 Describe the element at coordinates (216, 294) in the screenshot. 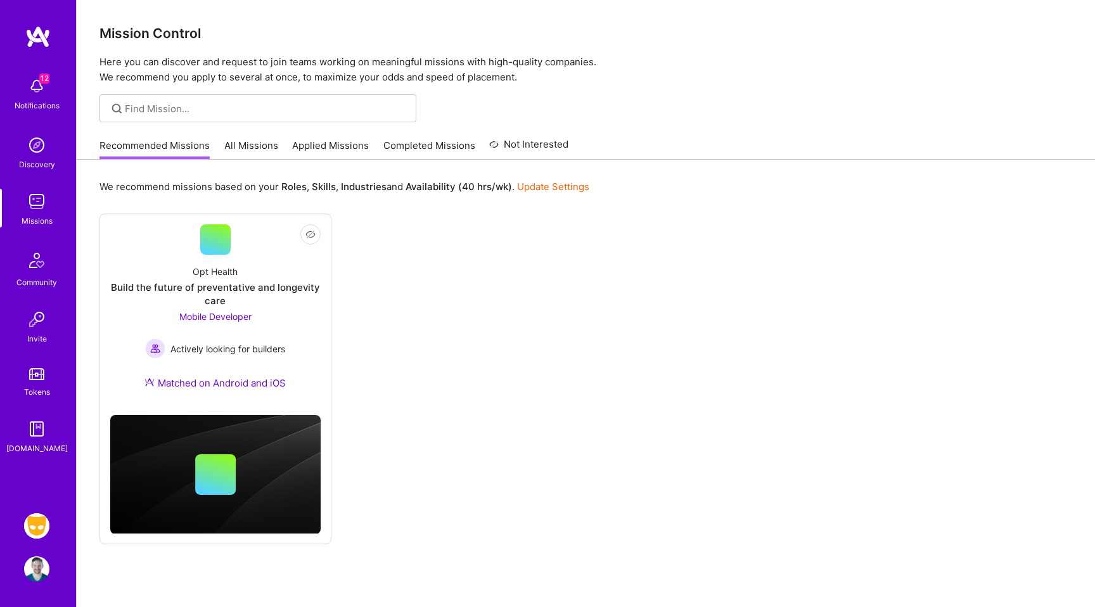

I see `div: Build the future of preventative and longevity care` at that location.